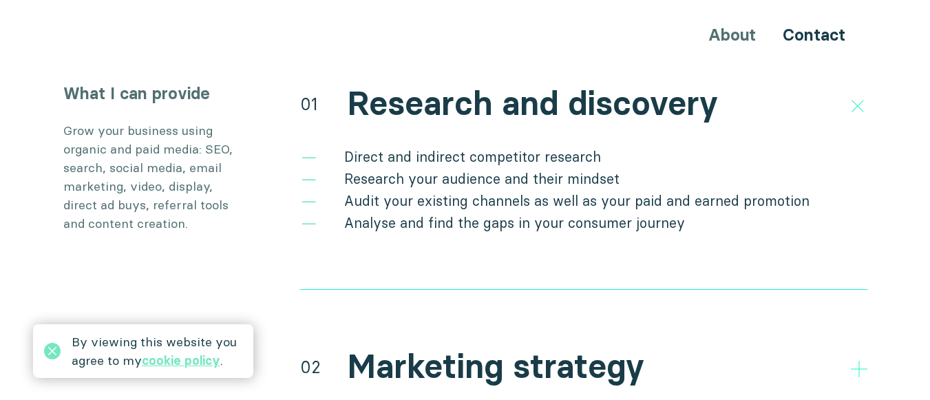  I want to click on li: Direct and indirect competitor research, so click(583, 157).